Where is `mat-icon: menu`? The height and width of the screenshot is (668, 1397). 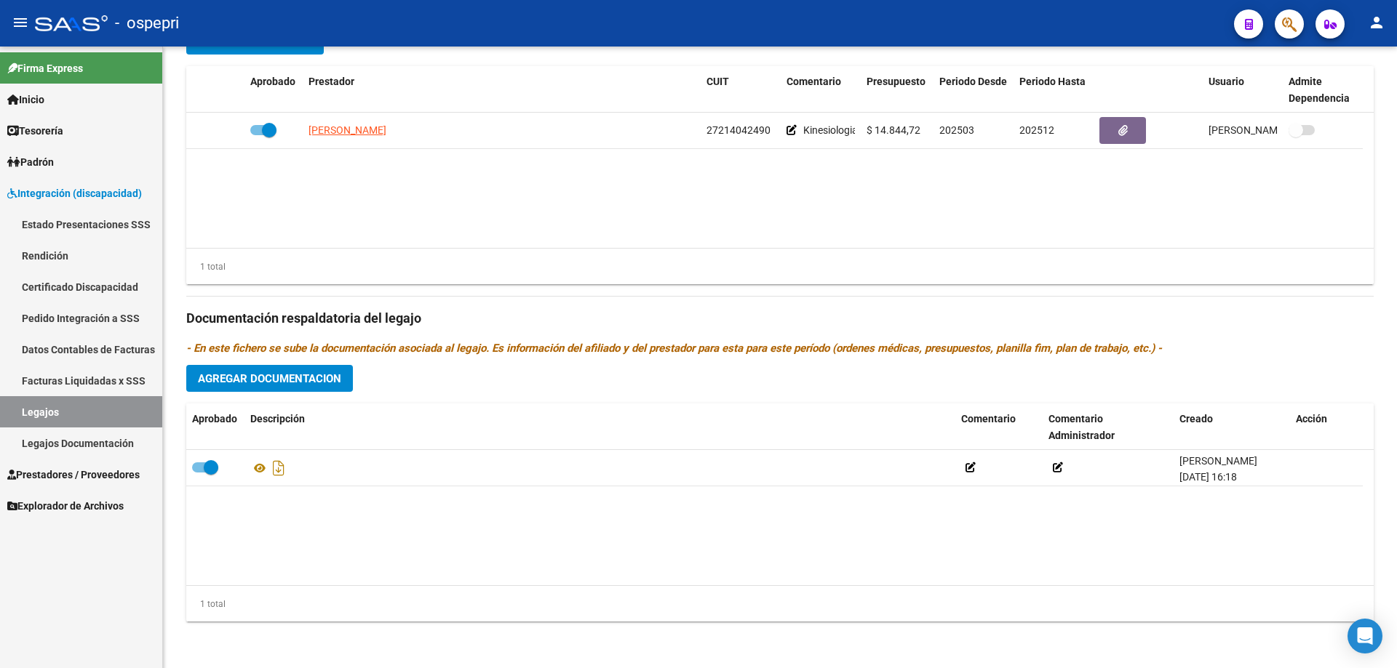 mat-icon: menu is located at coordinates (20, 23).